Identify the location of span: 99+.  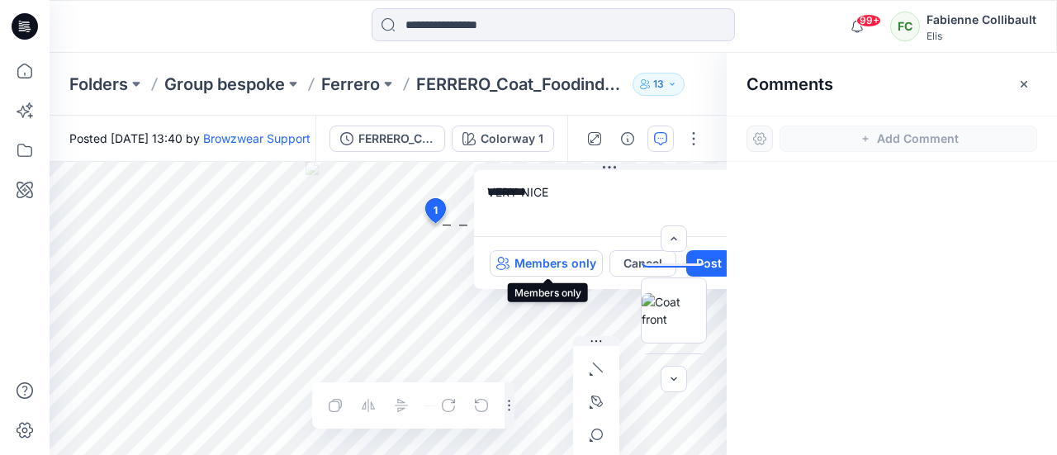
(868, 21).